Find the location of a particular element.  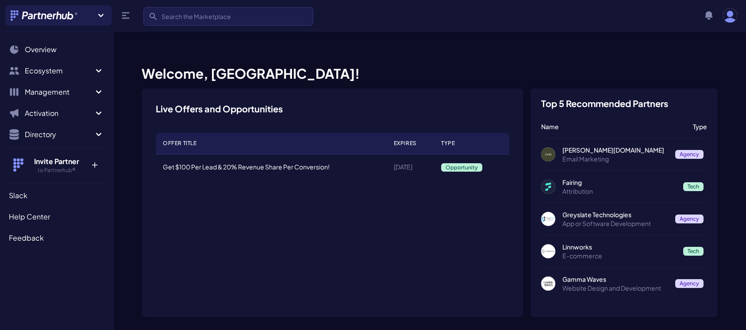

button: Activation is located at coordinates (56, 113).